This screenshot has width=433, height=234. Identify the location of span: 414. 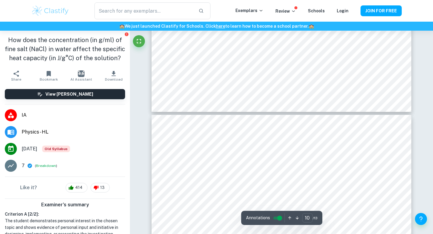
(79, 188).